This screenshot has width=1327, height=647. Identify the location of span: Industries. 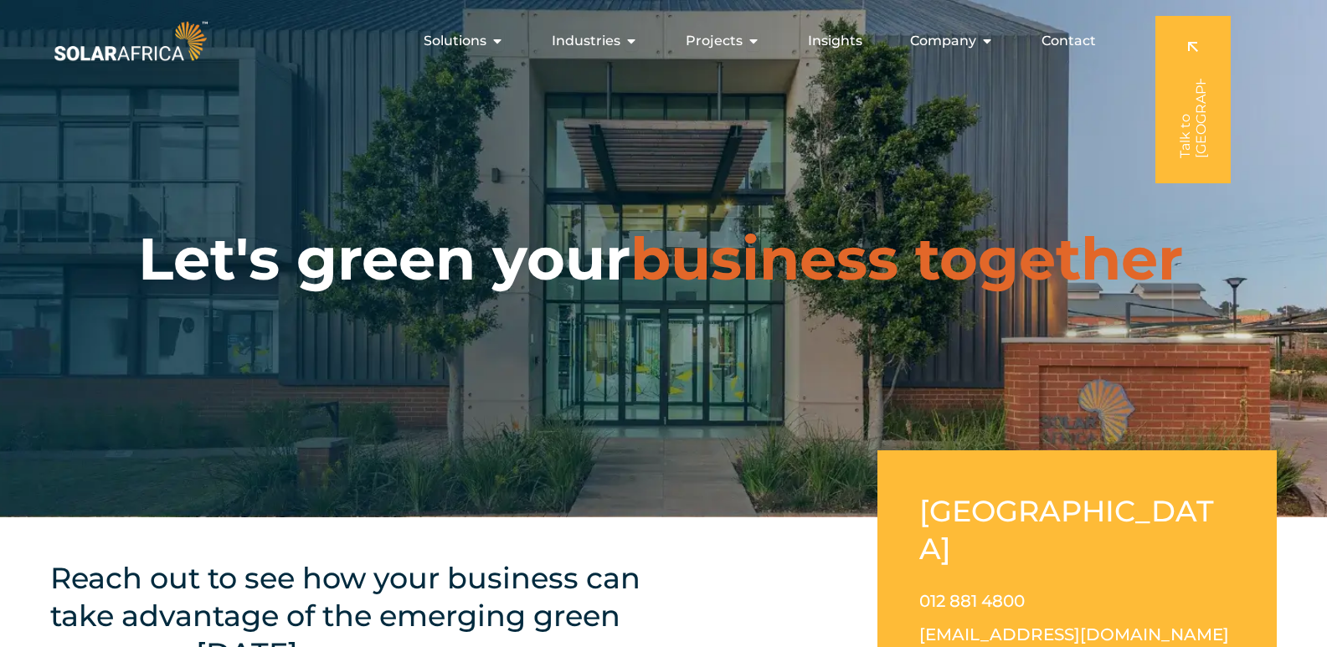
(586, 41).